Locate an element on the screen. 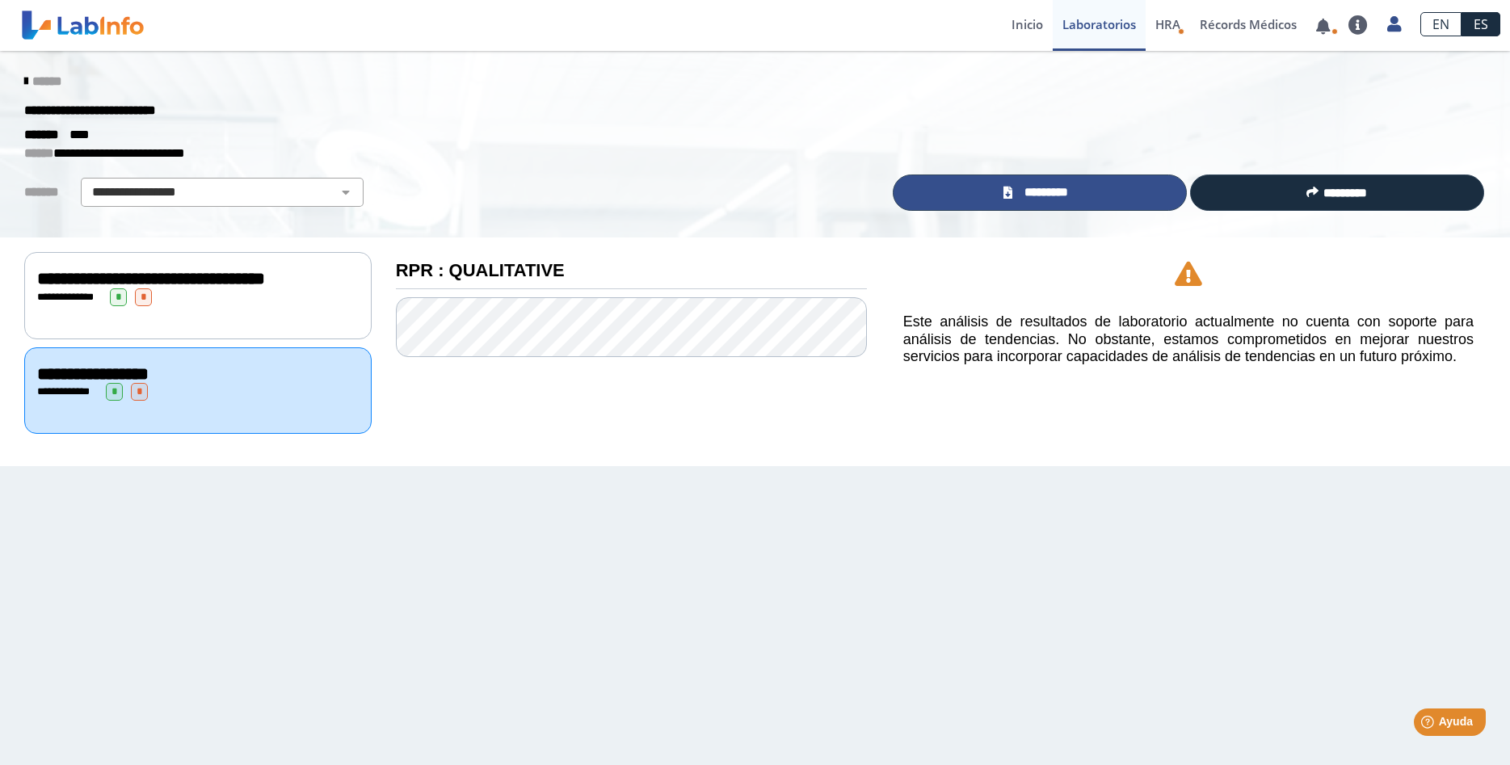  a: ES is located at coordinates (1481, 24).